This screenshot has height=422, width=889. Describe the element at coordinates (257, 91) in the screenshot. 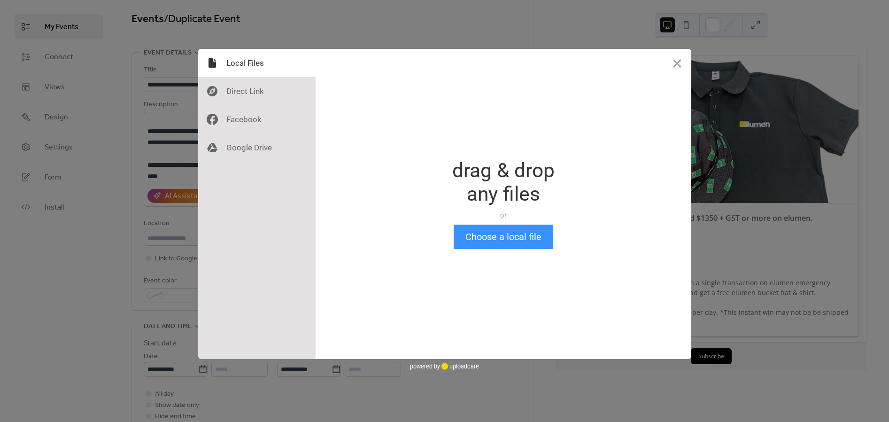

I see `div: Direct Link` at that location.